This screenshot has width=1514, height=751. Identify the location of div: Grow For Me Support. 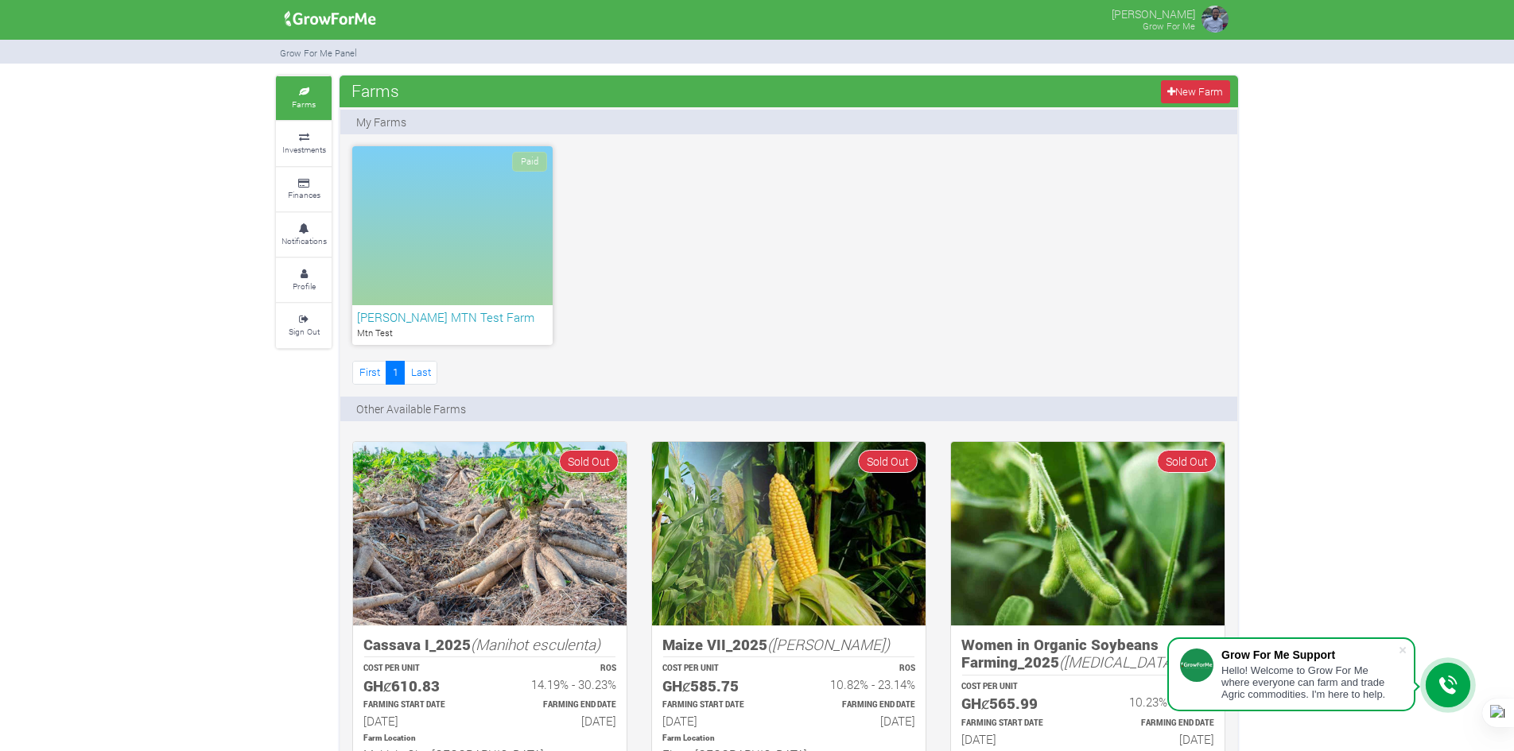
(1310, 655).